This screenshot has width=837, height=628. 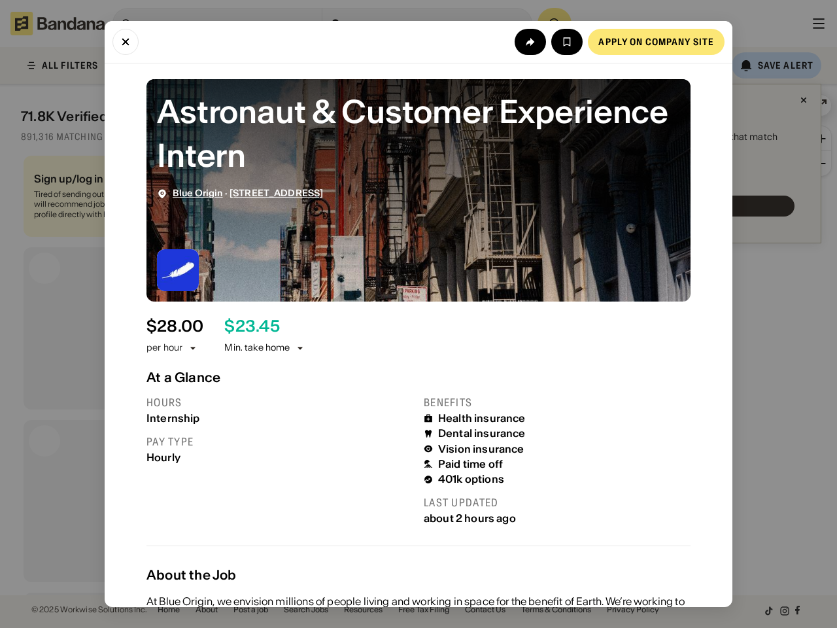 What do you see at coordinates (419, 133) in the screenshot?
I see `div: Astronaut & Customer Experience Intern` at bounding box center [419, 133].